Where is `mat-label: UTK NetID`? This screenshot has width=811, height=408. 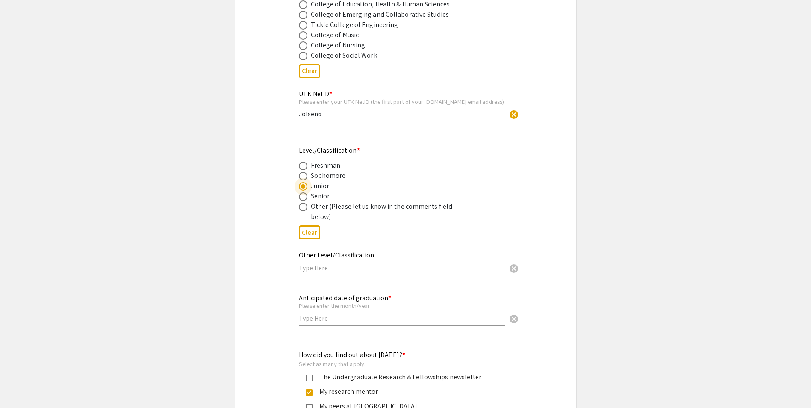 mat-label: UTK NetID is located at coordinates (315, 94).